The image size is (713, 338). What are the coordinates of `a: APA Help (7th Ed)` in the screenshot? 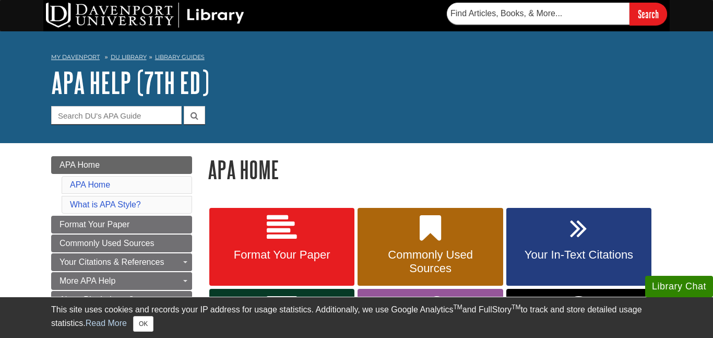 It's located at (130, 83).